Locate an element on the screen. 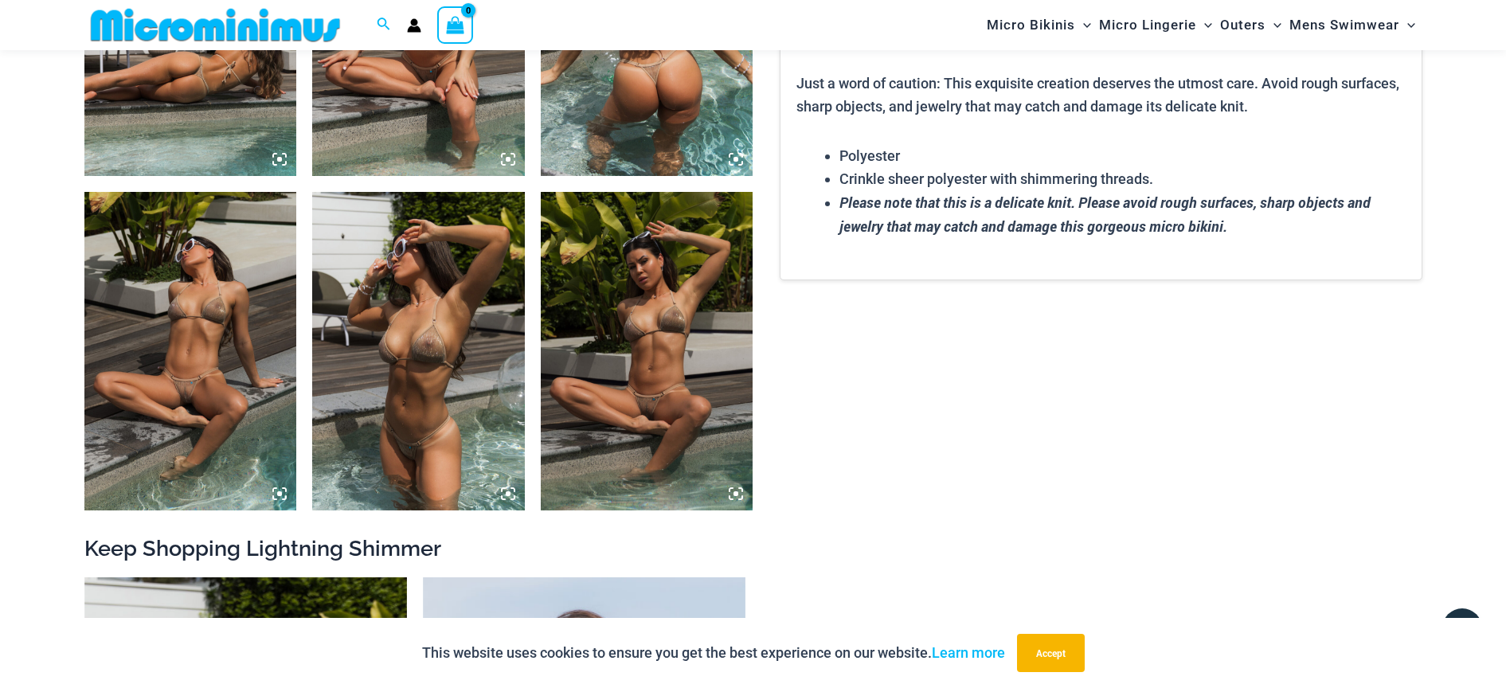 The image size is (1506, 688). span: Mens Swimwear is located at coordinates (1345, 25).